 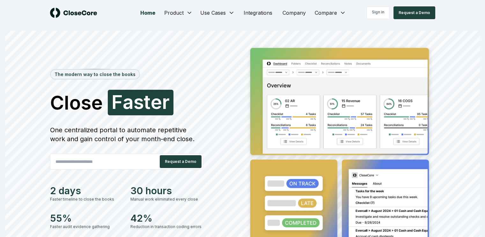 I want to click on div: 2 days, so click(x=86, y=191).